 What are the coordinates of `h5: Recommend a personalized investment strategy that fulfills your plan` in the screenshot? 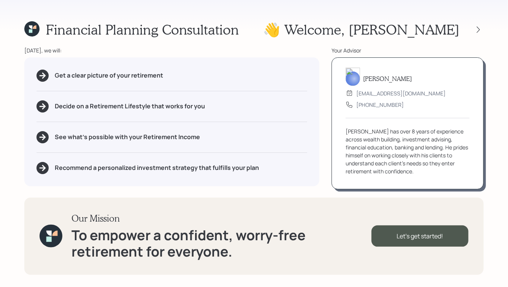 It's located at (157, 168).